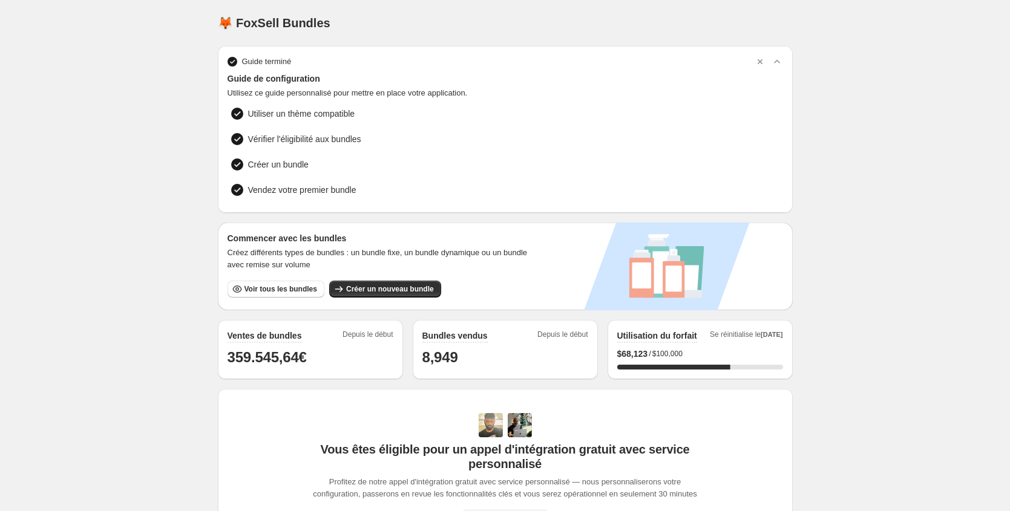 This screenshot has width=1010, height=511. What do you see at coordinates (505, 79) in the screenshot?
I see `span: Guide de configuration` at bounding box center [505, 79].